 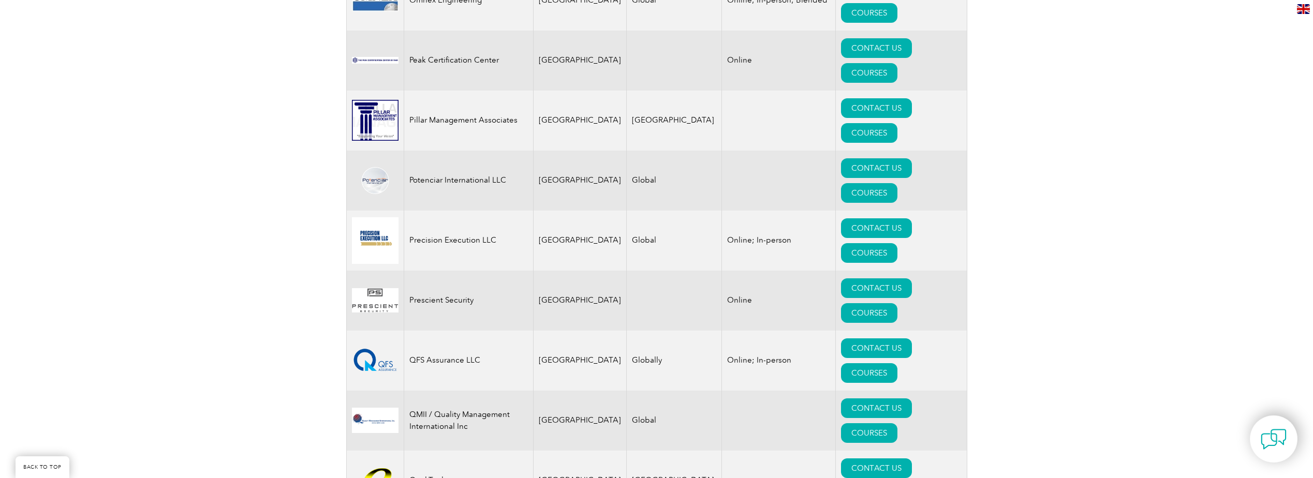 I want to click on img: 114b556d-2181-eb11-a812-0022481522e5-logo.png, so click(x=375, y=181).